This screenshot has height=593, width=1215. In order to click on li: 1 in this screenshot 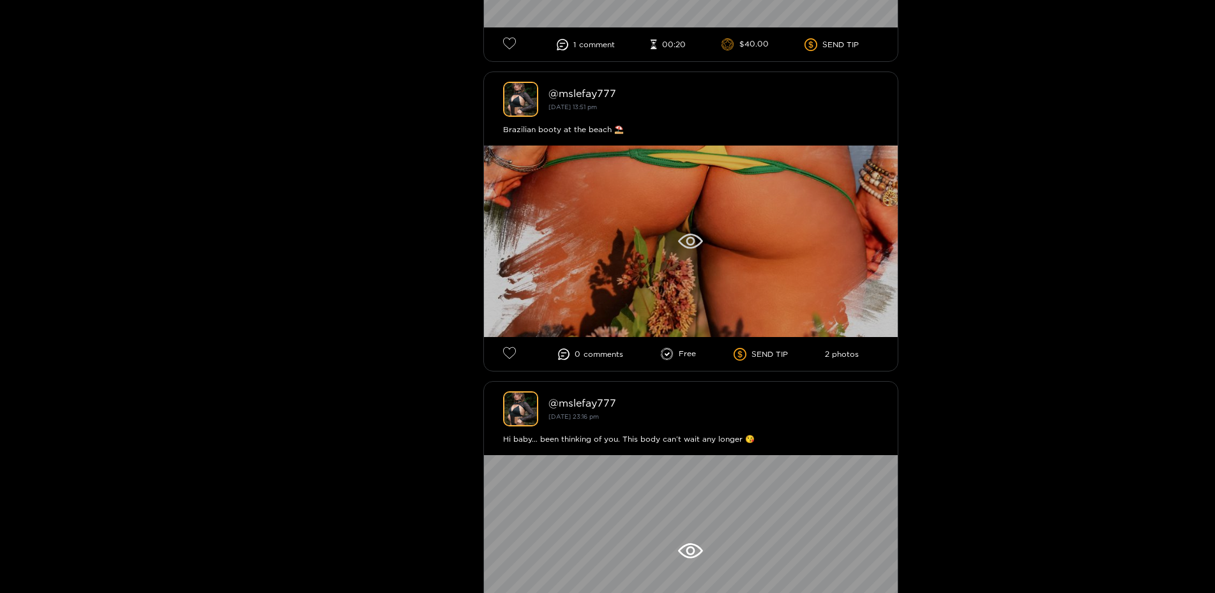, I will do `click(586, 45)`.